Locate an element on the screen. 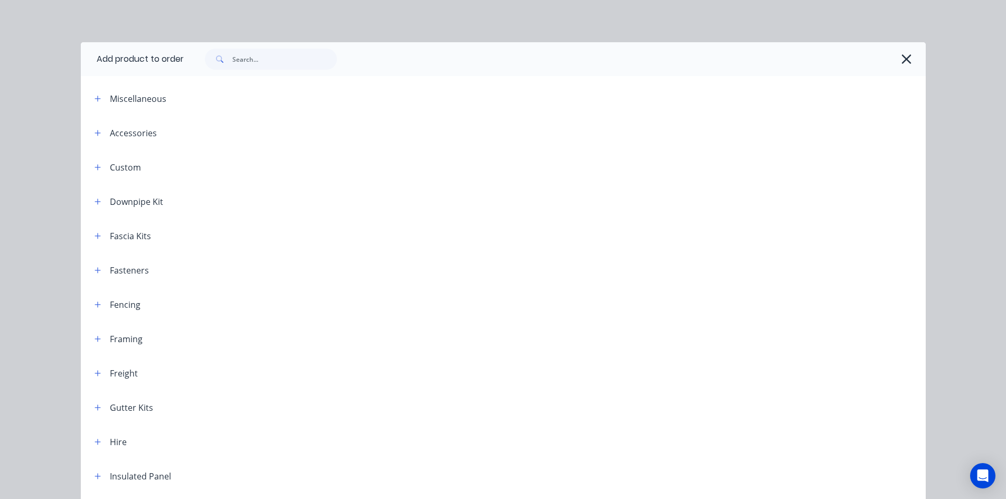 Image resolution: width=1006 pixels, height=499 pixels. input: Search... is located at coordinates (285, 59).